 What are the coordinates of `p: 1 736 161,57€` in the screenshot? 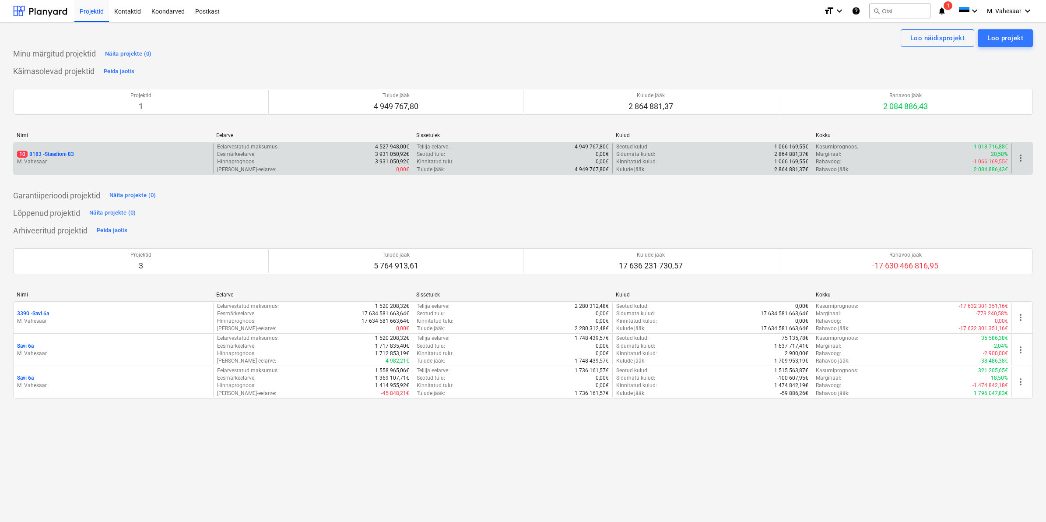 It's located at (592, 370).